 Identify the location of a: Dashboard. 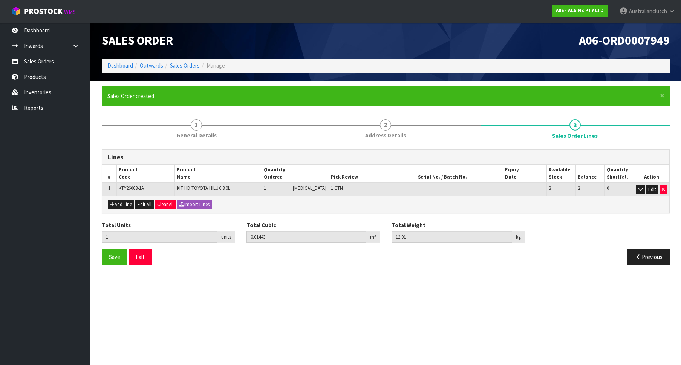
(120, 65).